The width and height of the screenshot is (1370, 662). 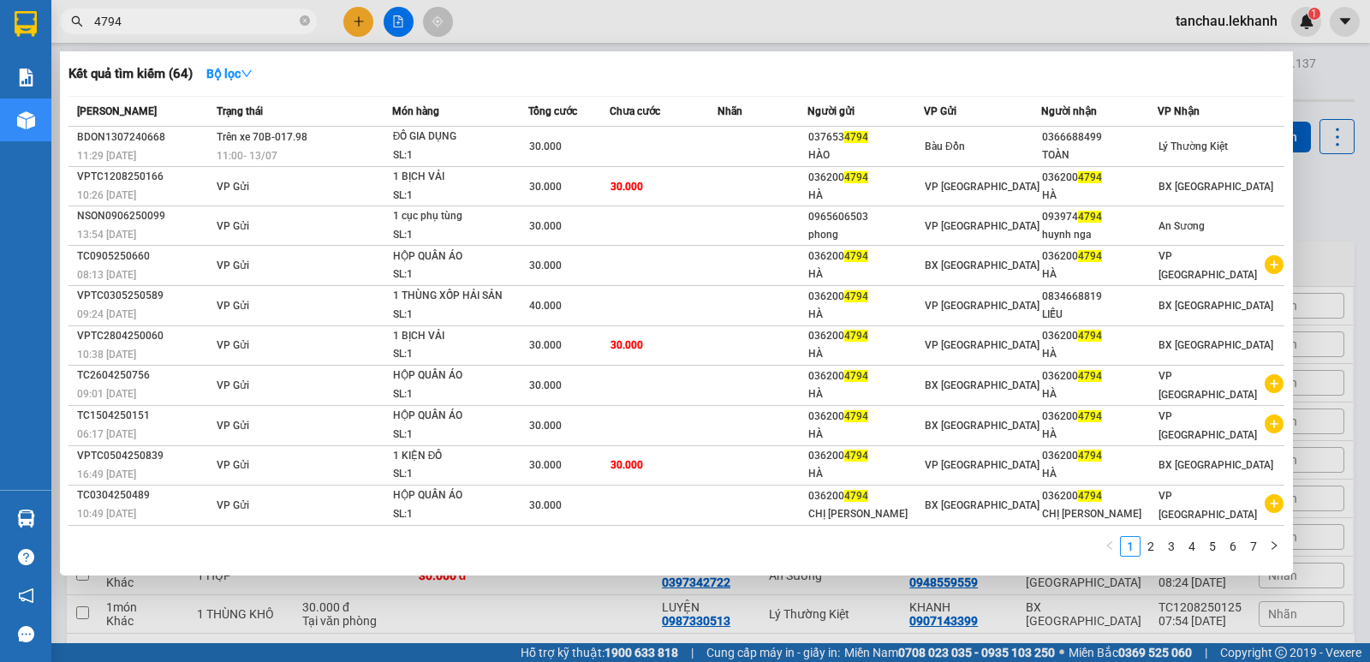 I want to click on span: Người gửi, so click(x=830, y=111).